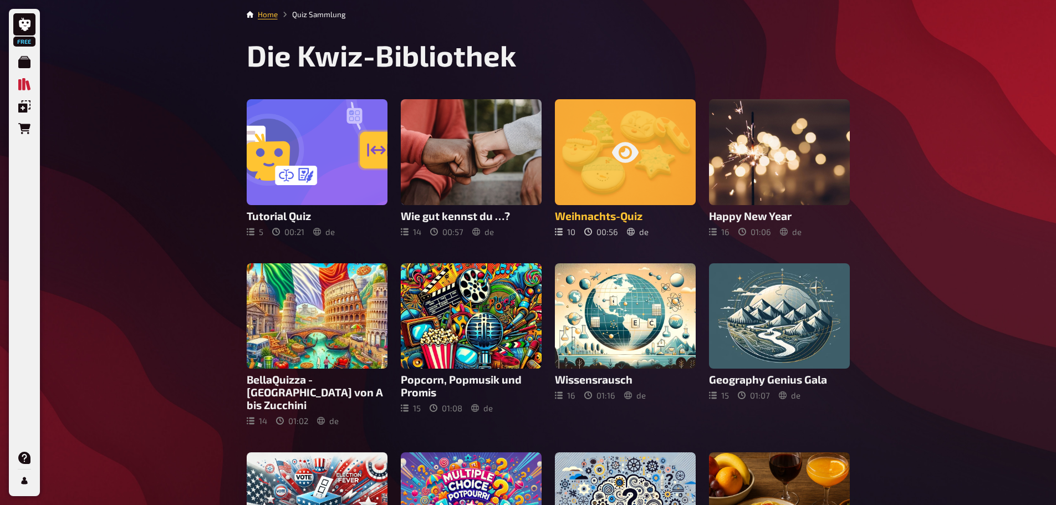 Image resolution: width=1056 pixels, height=505 pixels. What do you see at coordinates (288, 232) in the screenshot?
I see `div: 00 : 21` at bounding box center [288, 232].